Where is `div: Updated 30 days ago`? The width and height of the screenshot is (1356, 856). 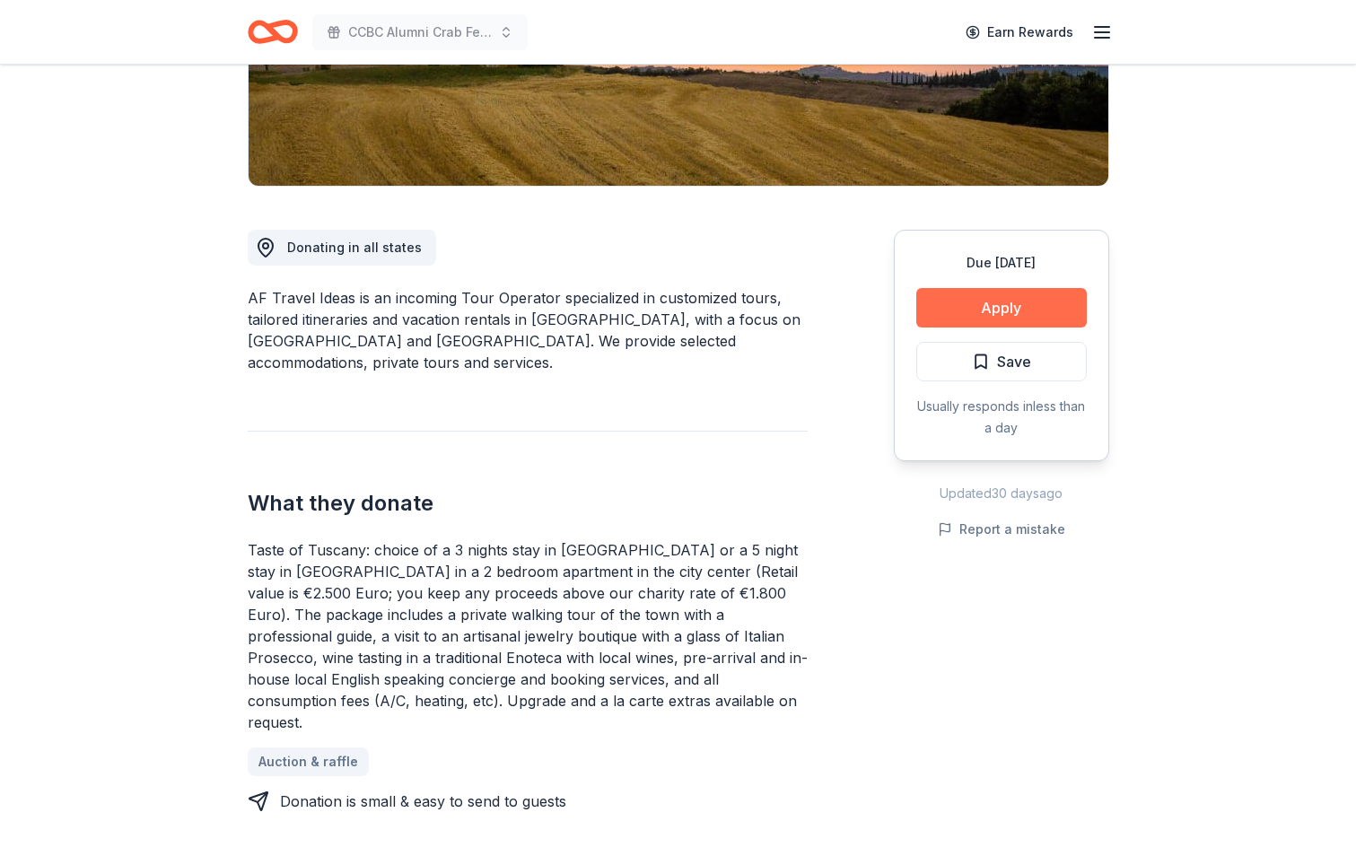
div: Updated 30 days ago is located at coordinates (1001, 493).